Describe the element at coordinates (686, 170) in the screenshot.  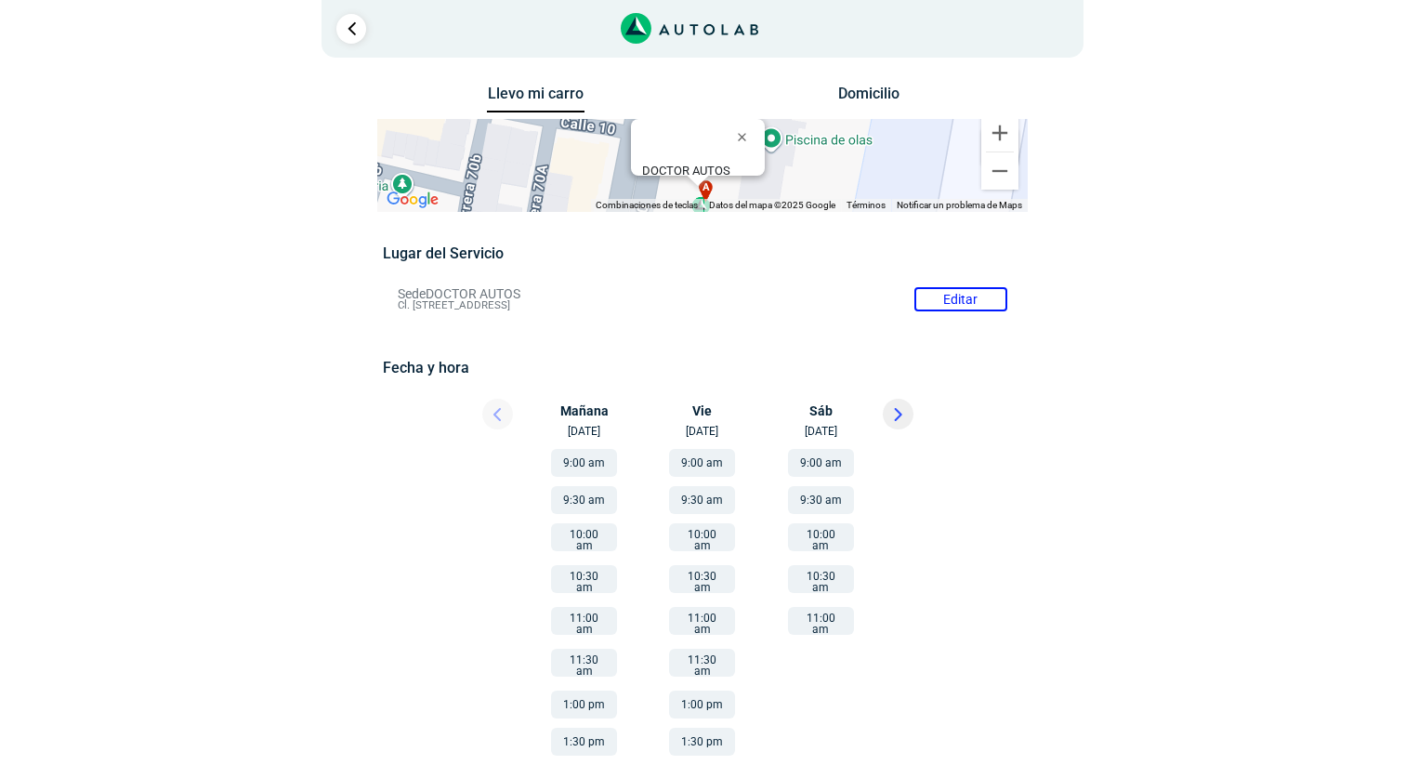
I see `b: DOCTOR AUTOS` at that location.